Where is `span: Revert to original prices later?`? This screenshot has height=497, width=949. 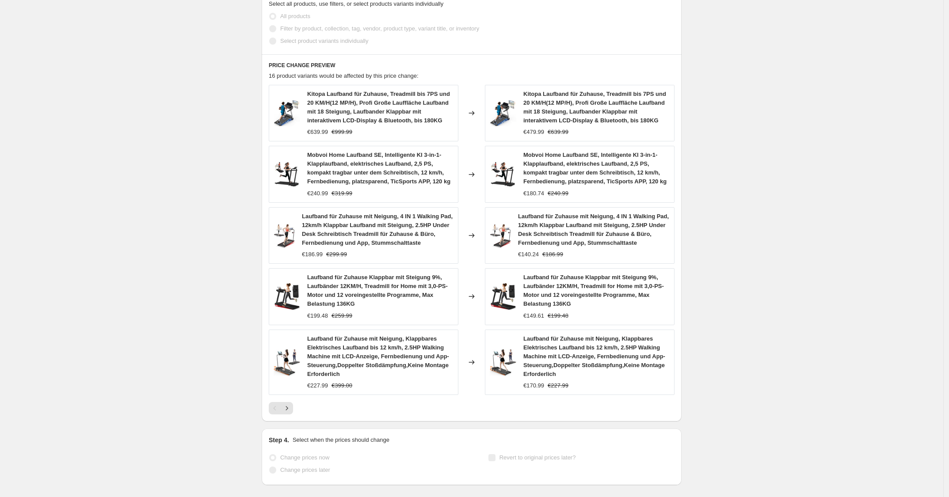 span: Revert to original prices later? is located at coordinates (537, 457).